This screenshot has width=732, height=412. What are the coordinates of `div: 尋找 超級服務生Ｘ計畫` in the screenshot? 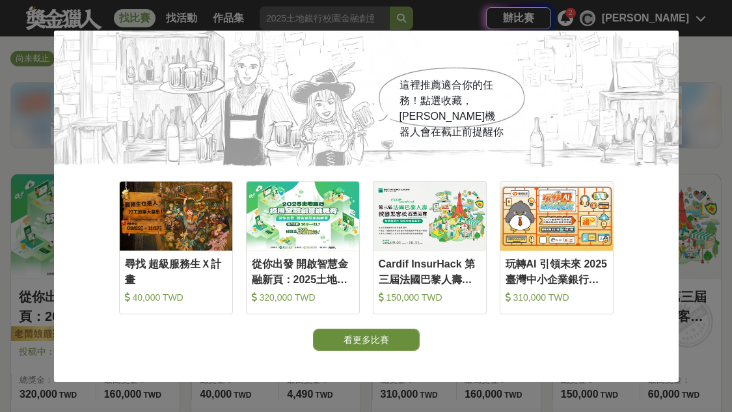 It's located at (176, 271).